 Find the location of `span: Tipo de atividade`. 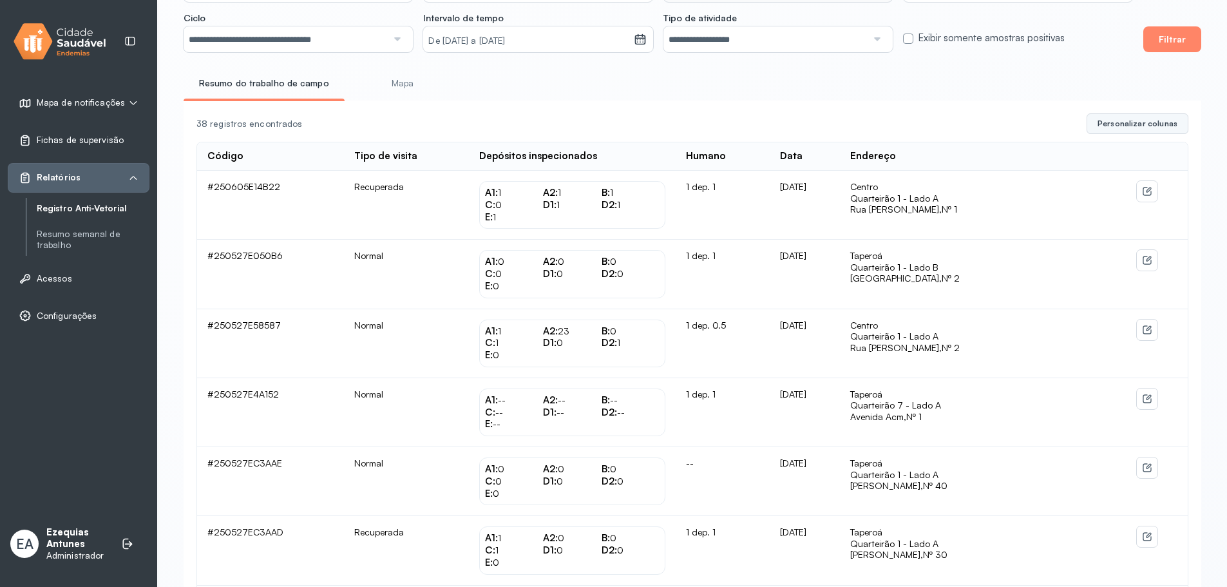

span: Tipo de atividade is located at coordinates (700, 18).